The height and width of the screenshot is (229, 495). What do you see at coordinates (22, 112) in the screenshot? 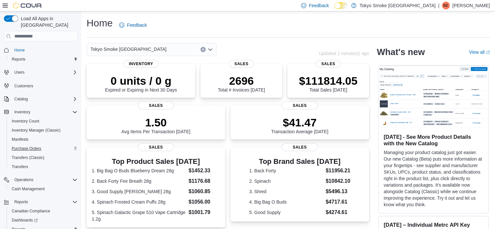
I see `button: Inventory` at bounding box center [22, 112].